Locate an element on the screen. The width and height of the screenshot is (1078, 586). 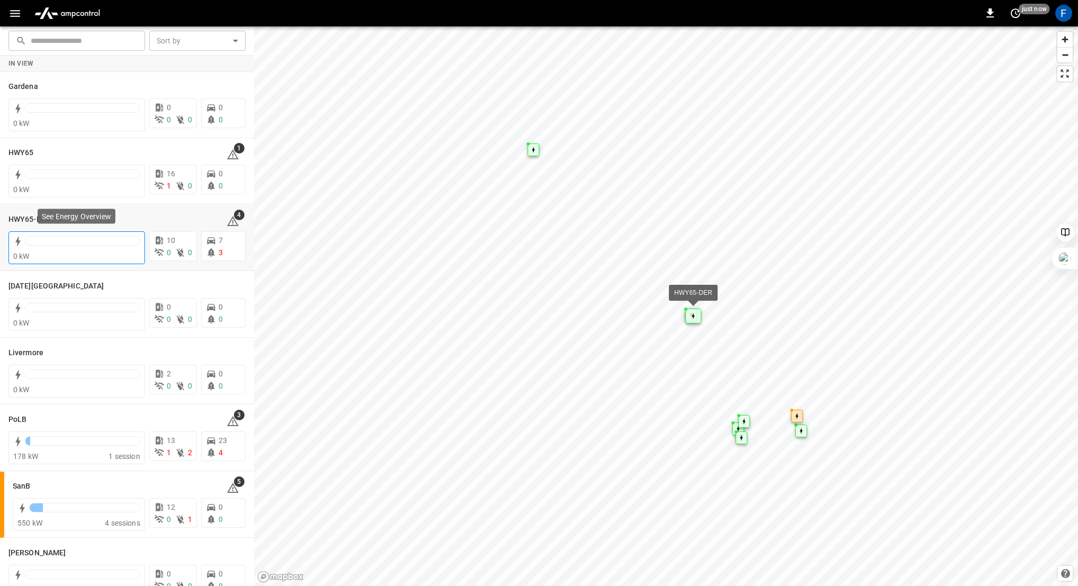
span: 16 is located at coordinates (171, 174).